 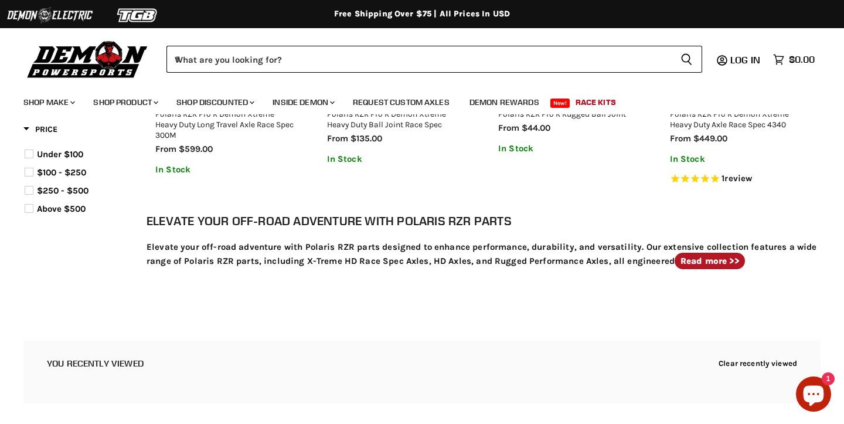 I want to click on a: Shop Product, so click(x=125, y=102).